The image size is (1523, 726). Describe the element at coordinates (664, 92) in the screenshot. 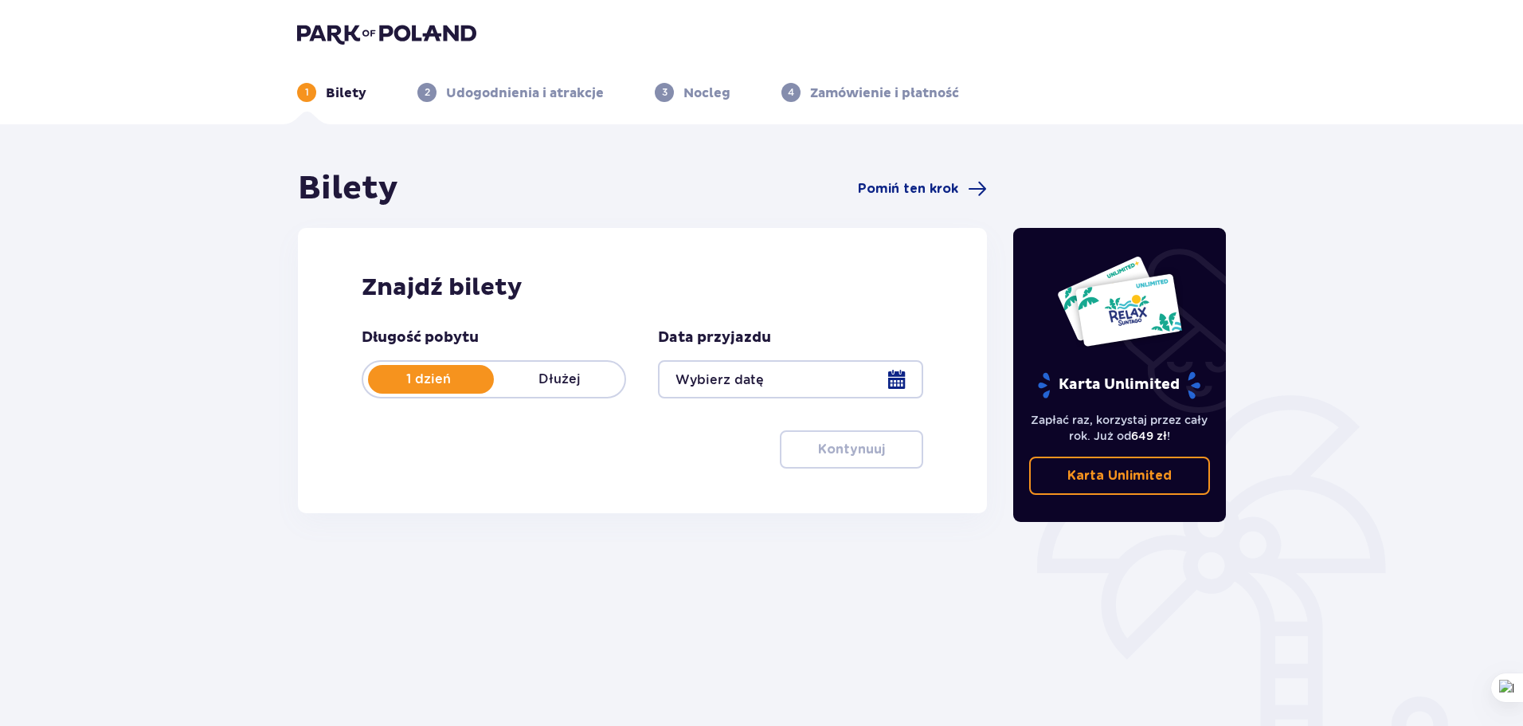

I see `p: 3` at that location.